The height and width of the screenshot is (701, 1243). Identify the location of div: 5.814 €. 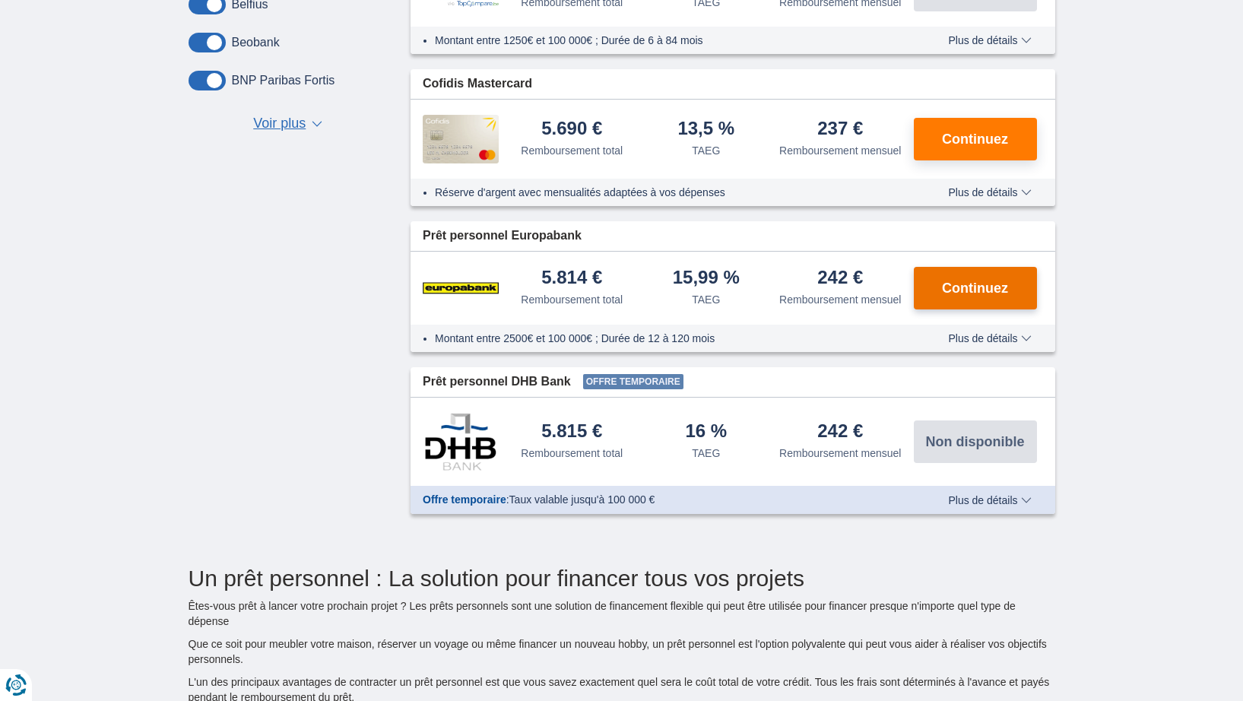
(572, 278).